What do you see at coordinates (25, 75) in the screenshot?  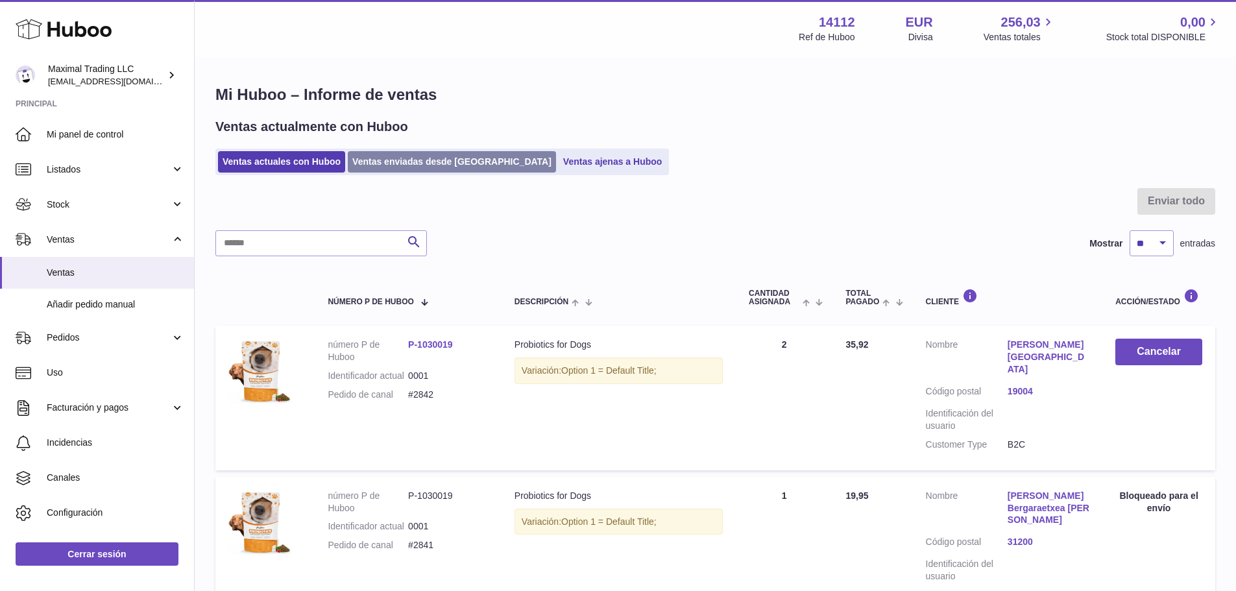 I see `img: internalAdmin-14112@internal.huboo.com` at bounding box center [25, 75].